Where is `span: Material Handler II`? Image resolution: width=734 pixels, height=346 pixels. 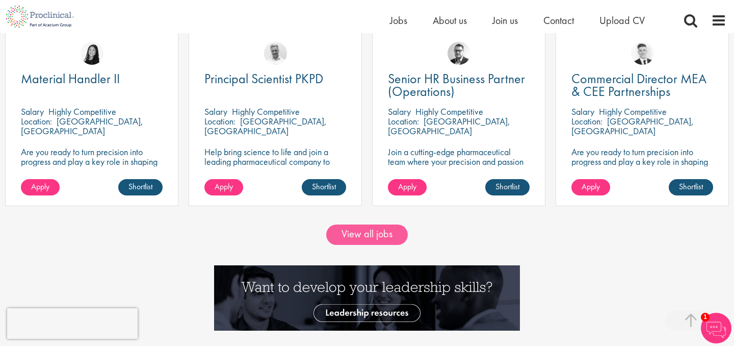
span: Material Handler II is located at coordinates (70, 78).